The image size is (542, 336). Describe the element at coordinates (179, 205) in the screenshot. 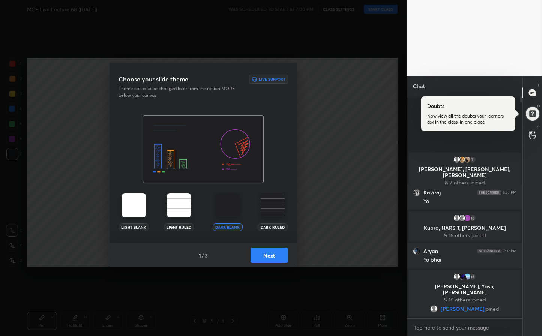

I see `img: lightRuledTheme.002cd57a.svg` at that location.